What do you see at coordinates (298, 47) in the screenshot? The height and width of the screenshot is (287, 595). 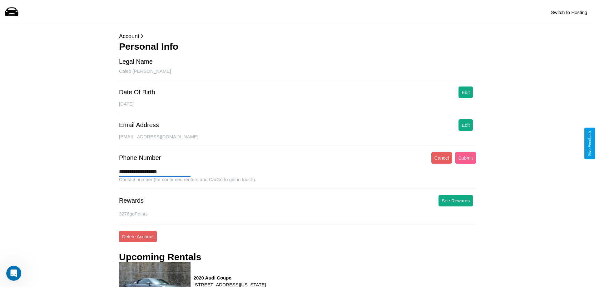 I see `h3: Personal Info` at bounding box center [298, 47].